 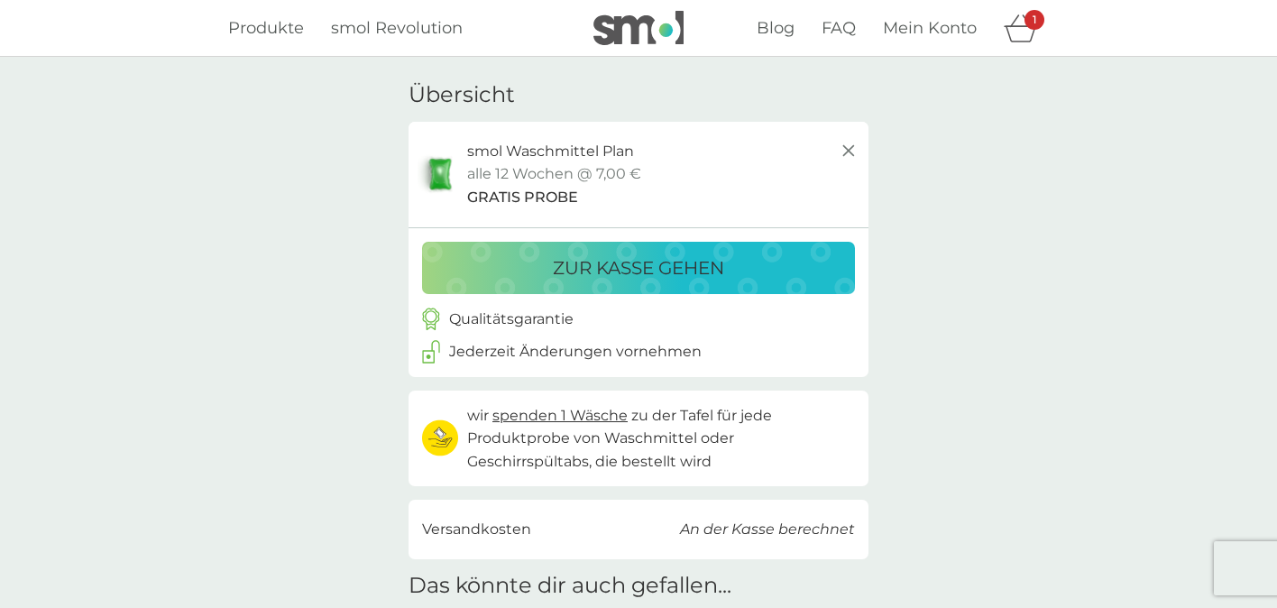 What do you see at coordinates (397, 28) in the screenshot?
I see `span: smol Revolution` at bounding box center [397, 28].